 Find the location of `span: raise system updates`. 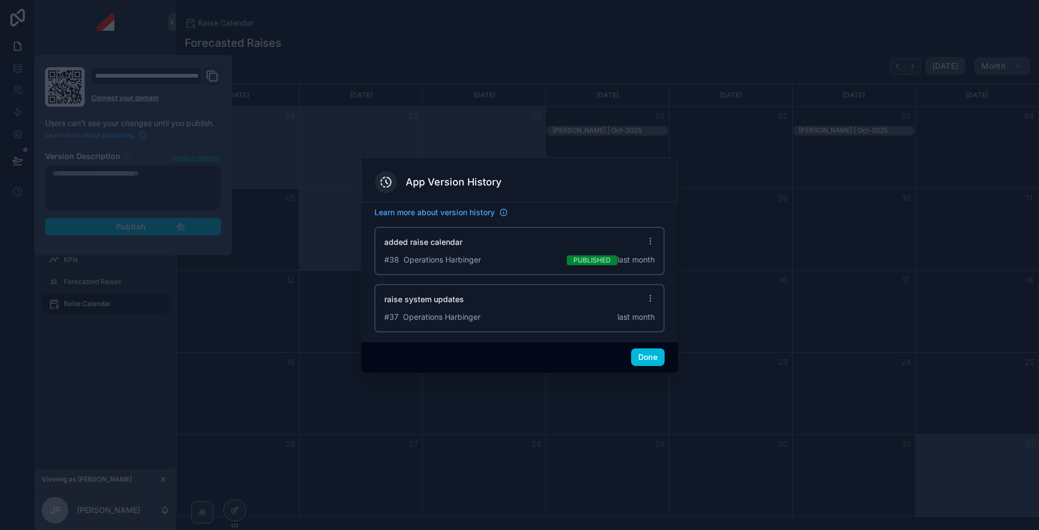

span: raise system updates is located at coordinates (424, 299).